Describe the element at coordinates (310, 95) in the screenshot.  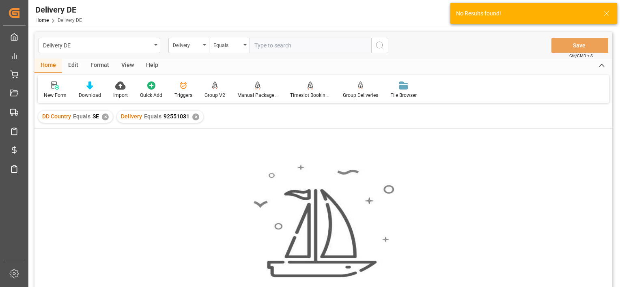
I see `div: Timeslot Booking Report` at that location.